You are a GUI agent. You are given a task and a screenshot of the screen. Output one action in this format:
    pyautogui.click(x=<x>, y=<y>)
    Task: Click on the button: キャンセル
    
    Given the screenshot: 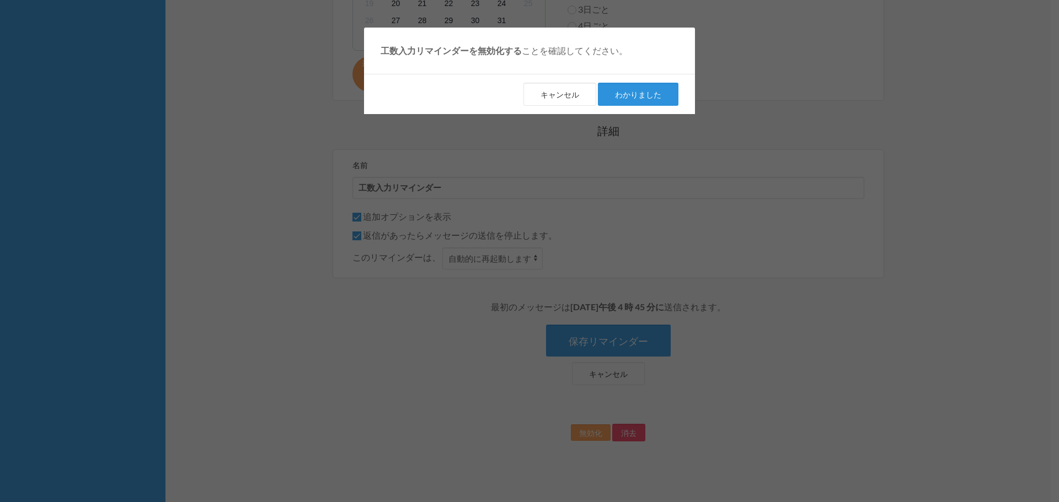 What is the action you would take?
    pyautogui.click(x=560, y=94)
    